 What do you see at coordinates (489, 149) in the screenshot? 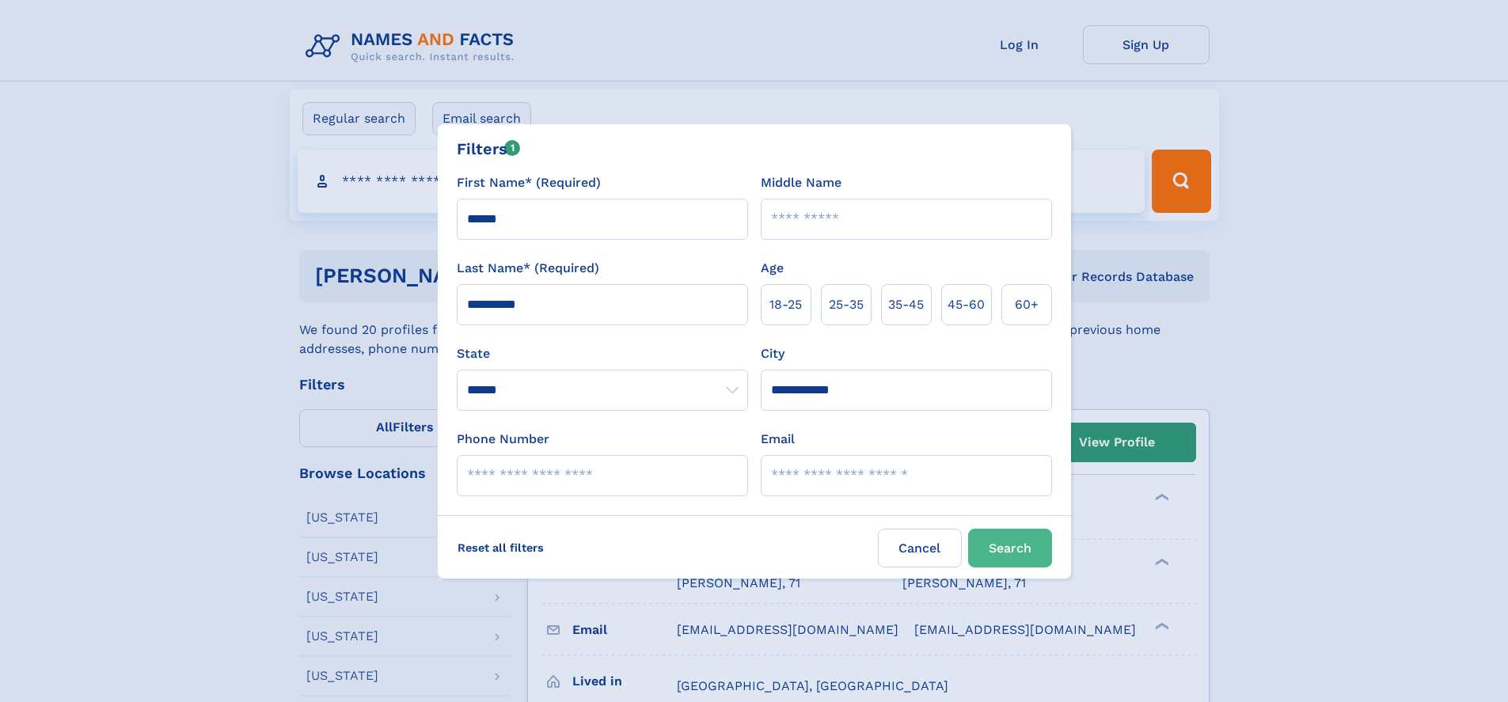
I see `div: Filters` at bounding box center [489, 149].